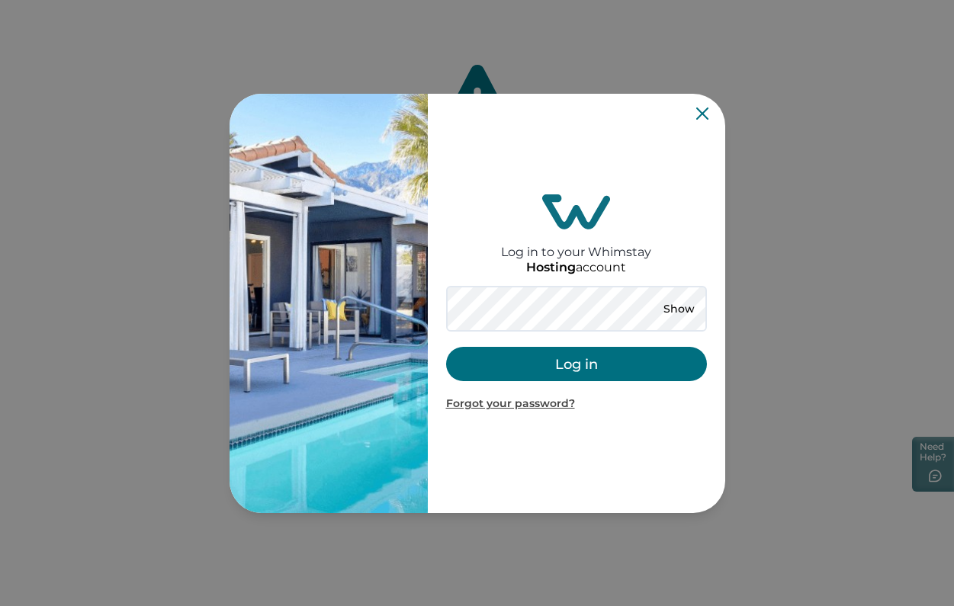 This screenshot has width=954, height=606. Describe the element at coordinates (576, 244) in the screenshot. I see `h2: Log in to your Whimstay` at that location.